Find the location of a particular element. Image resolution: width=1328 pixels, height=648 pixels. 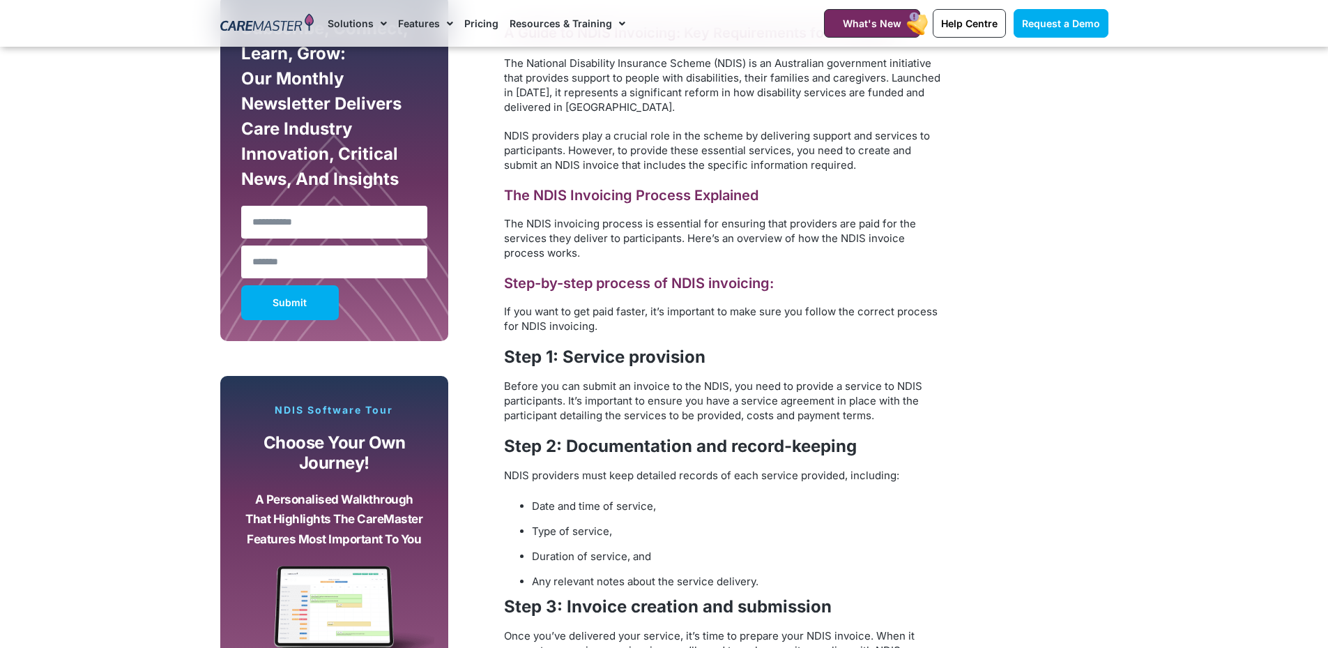

span: Type of service, is located at coordinates (572, 530).